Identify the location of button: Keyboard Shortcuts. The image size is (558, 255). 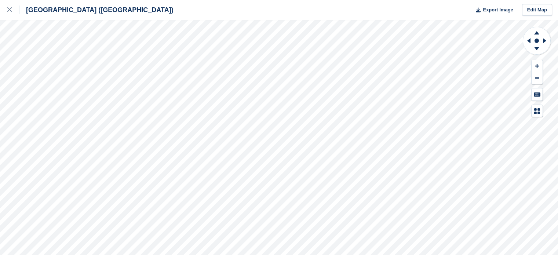
(537, 94).